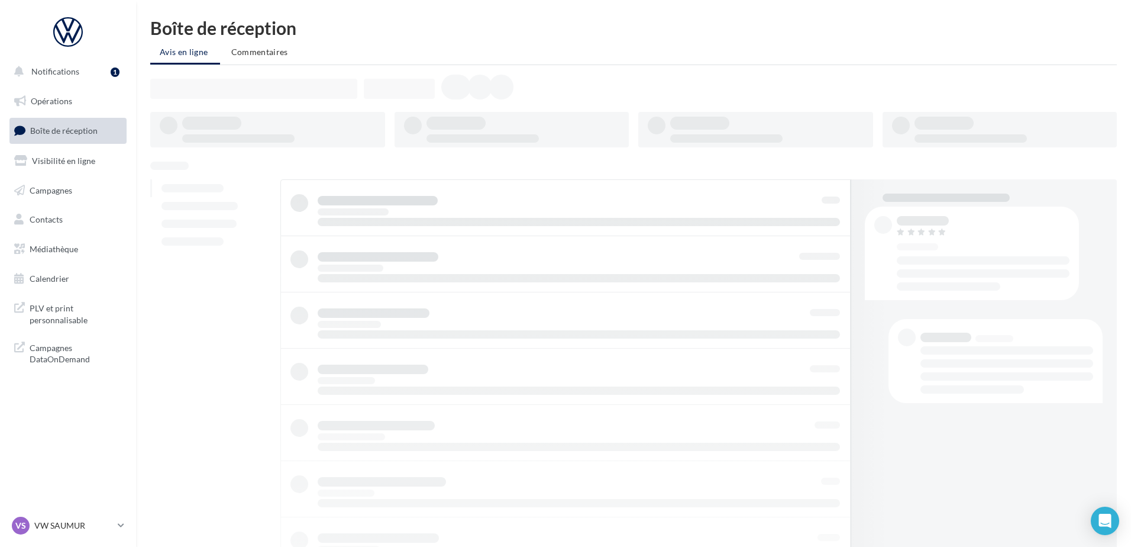  I want to click on a: Visibilité en ligne, so click(68, 161).